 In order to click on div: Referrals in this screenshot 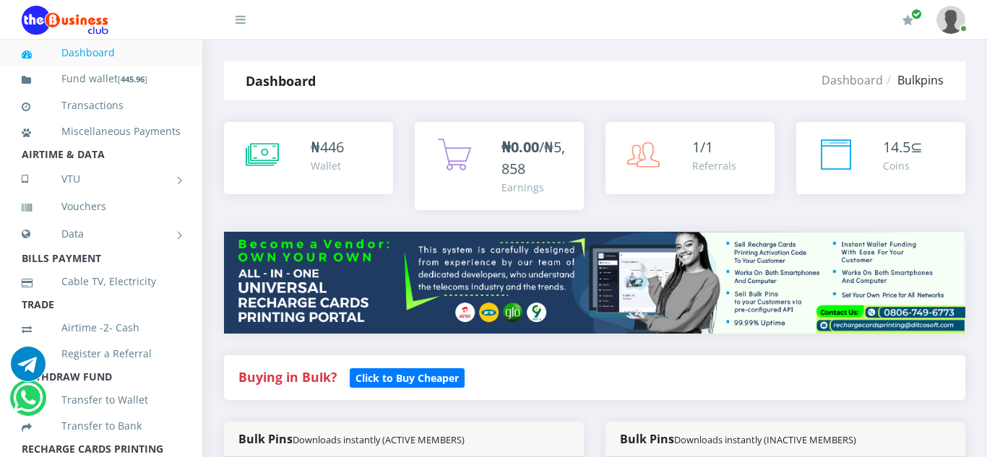, I will do `click(714, 165)`.